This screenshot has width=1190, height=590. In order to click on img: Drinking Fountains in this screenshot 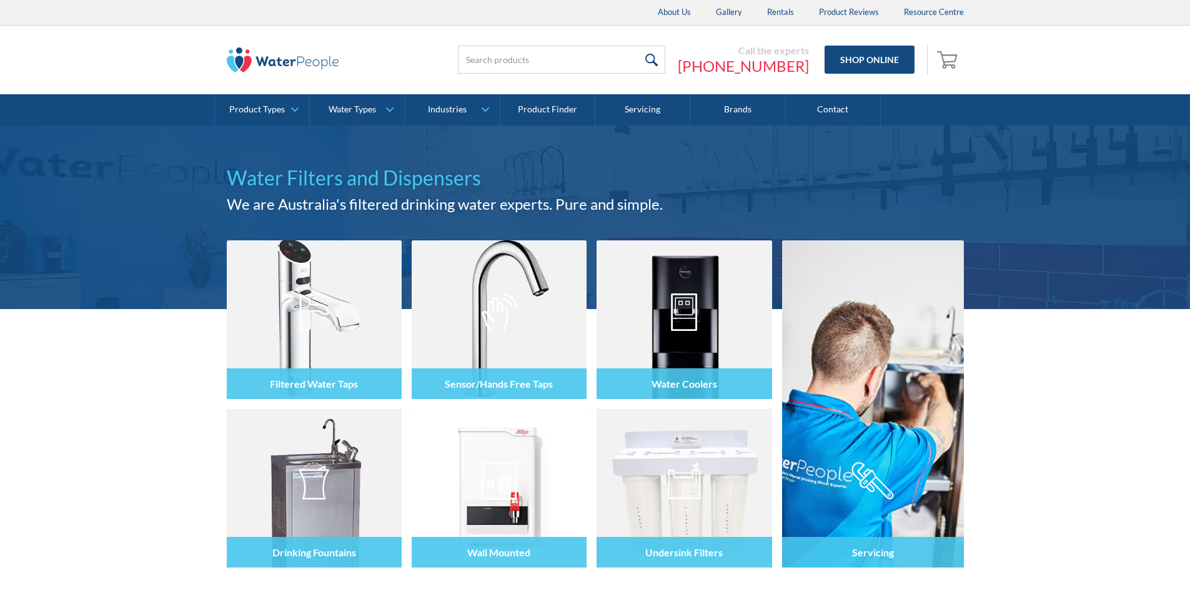, I will do `click(314, 489)`.